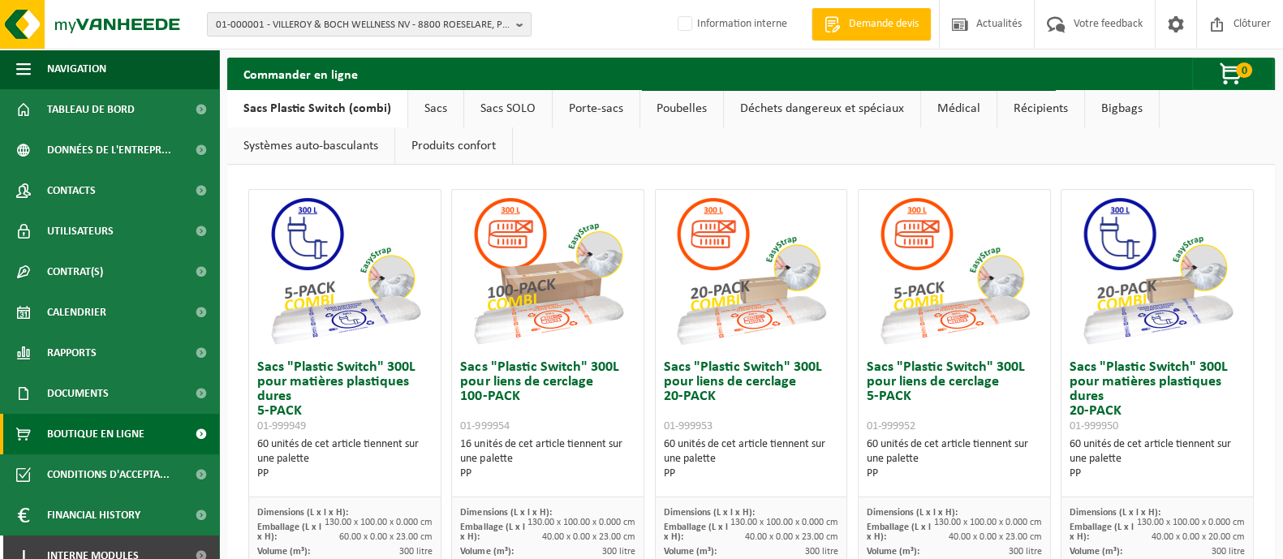 This screenshot has height=559, width=1283. What do you see at coordinates (822, 109) in the screenshot?
I see `a: Déchets dangereux et spéciaux` at bounding box center [822, 109].